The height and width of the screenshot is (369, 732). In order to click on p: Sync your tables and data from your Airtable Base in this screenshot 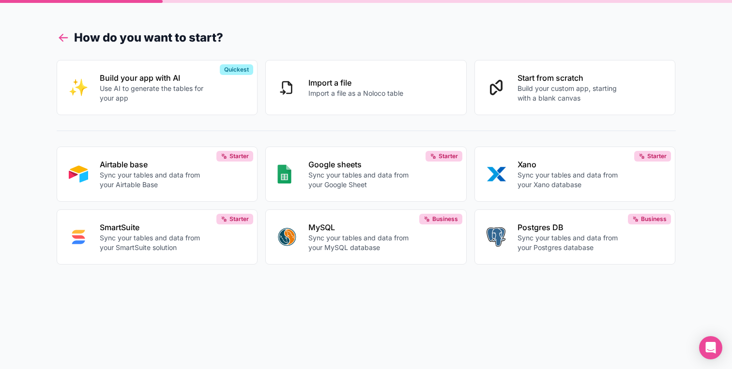, I will do `click(153, 180)`.